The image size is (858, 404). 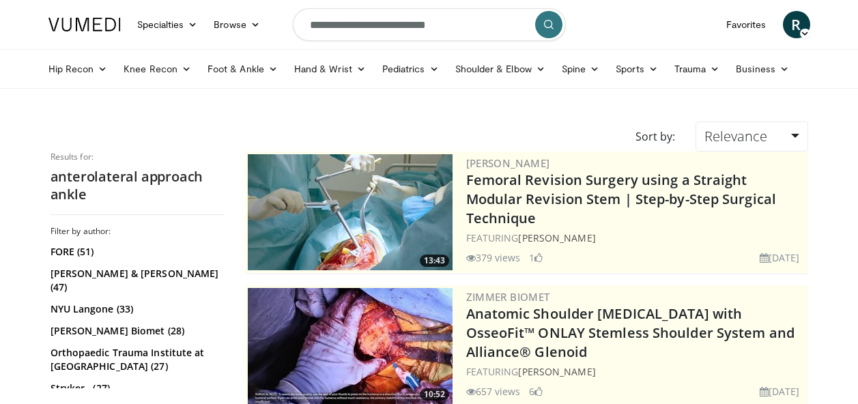 What do you see at coordinates (500, 69) in the screenshot?
I see `a: Shoulder & Elbow` at bounding box center [500, 69].